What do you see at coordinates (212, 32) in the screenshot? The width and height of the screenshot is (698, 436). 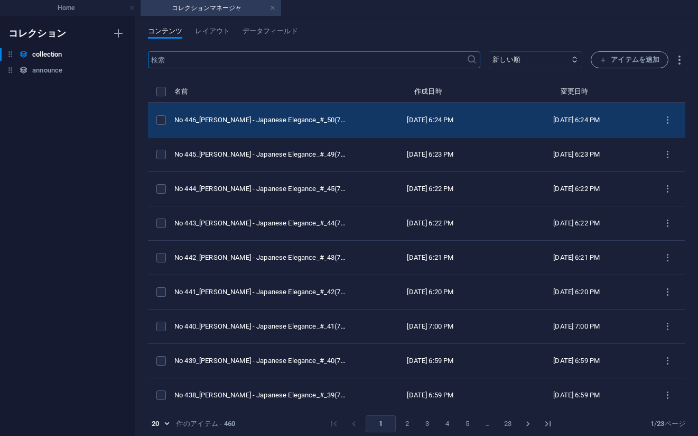 I see `span: レイアウト` at bounding box center [212, 32].